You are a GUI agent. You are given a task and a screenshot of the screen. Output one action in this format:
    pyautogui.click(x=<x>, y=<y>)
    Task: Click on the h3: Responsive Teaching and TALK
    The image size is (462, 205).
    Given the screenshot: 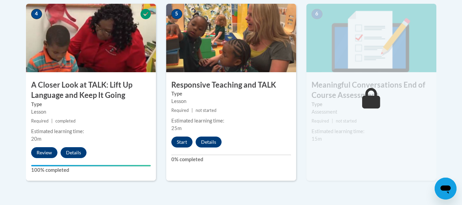 What is the action you would take?
    pyautogui.click(x=231, y=85)
    